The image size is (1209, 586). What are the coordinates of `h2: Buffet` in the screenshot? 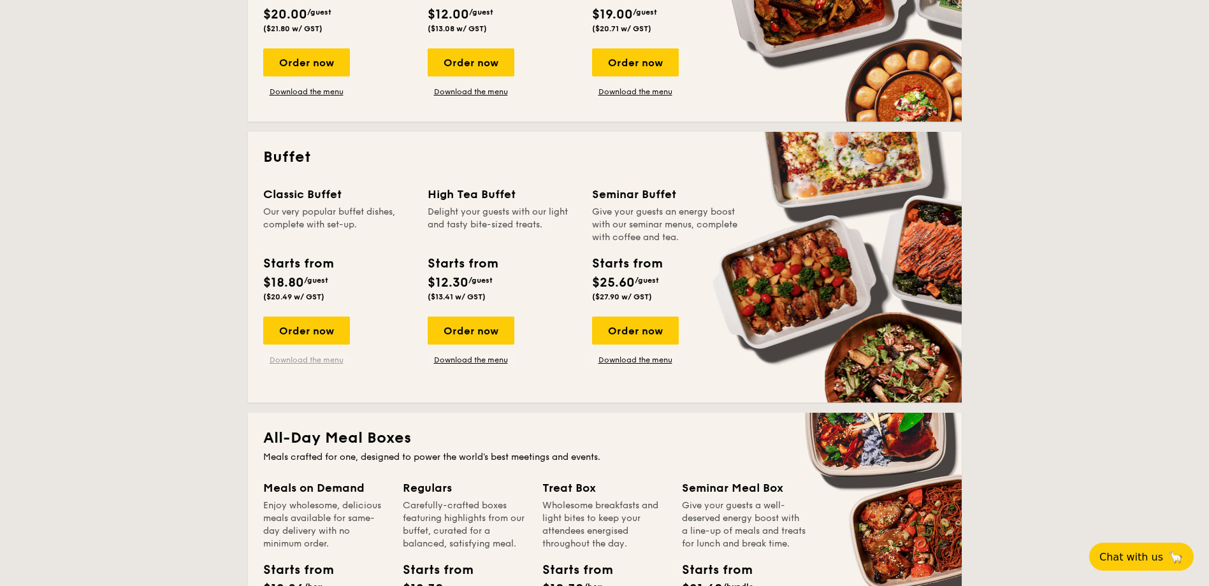 It's located at (605, 157).